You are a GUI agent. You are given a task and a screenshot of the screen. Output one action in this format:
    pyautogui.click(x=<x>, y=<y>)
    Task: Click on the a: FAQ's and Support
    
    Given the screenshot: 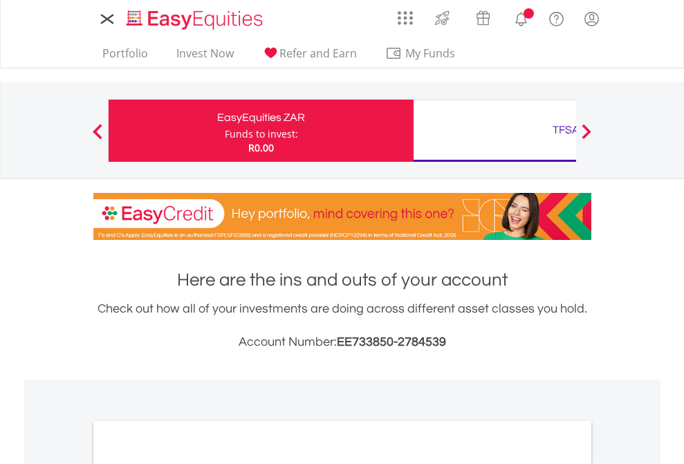 What is the action you would take?
    pyautogui.click(x=556, y=17)
    